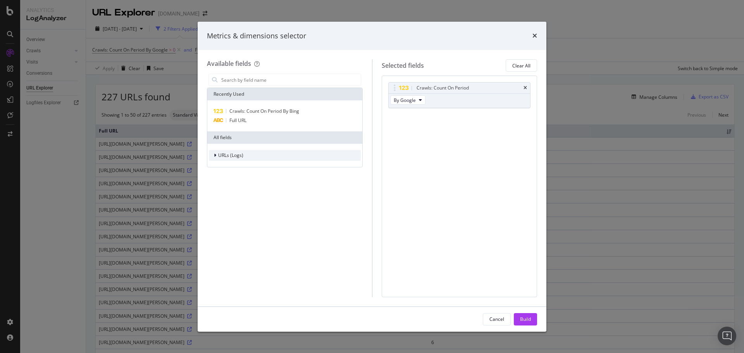  What do you see at coordinates (442, 88) in the screenshot?
I see `div: Crawls: Count On Period` at bounding box center [442, 88].